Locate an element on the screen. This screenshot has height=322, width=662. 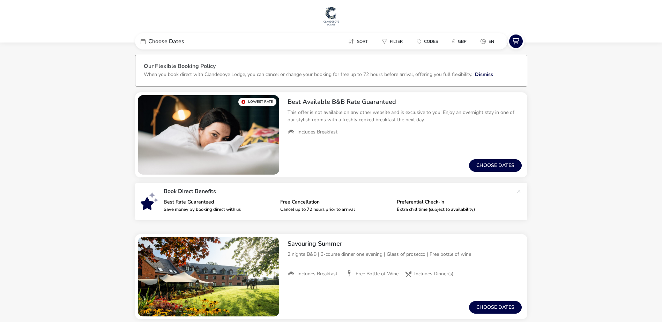
p: 2 nights B&B | 3-course dinner one evening | Glass of prosecco | Free bottle of wine is located at coordinates (404, 254).